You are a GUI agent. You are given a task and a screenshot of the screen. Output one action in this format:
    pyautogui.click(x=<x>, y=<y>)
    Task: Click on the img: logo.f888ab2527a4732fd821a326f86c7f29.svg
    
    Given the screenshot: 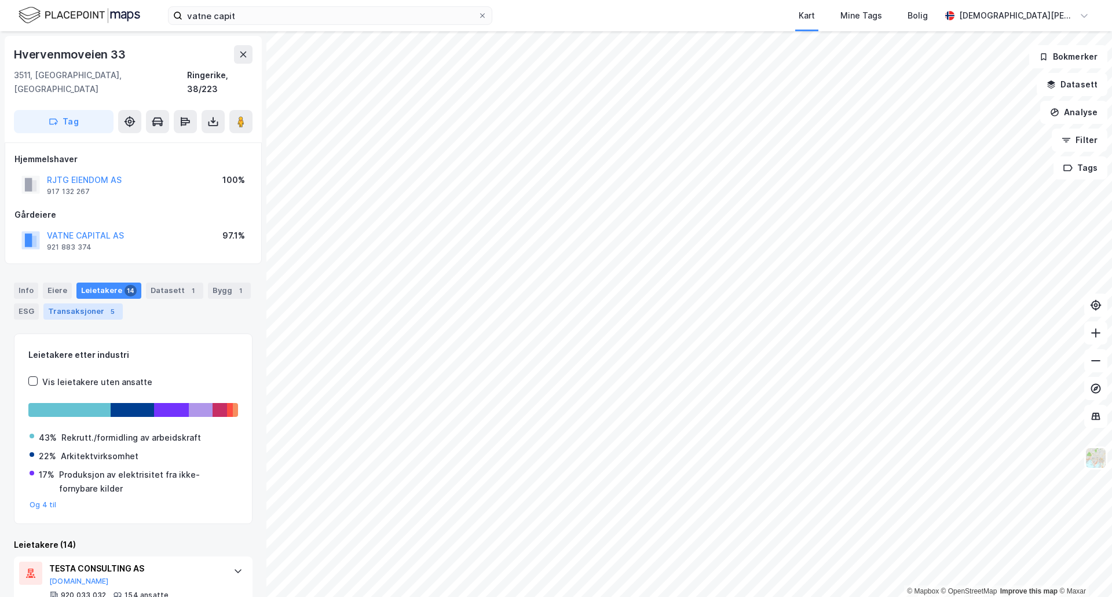 What is the action you would take?
    pyautogui.click(x=79, y=15)
    